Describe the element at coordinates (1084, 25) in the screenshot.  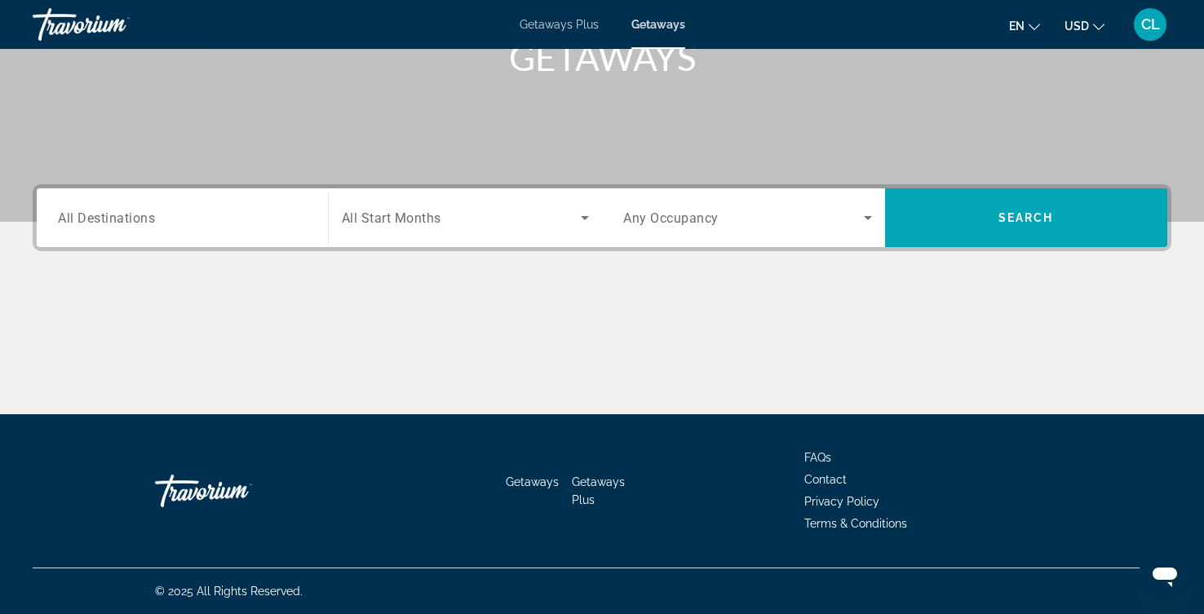
I see `button: Change currency` at that location.